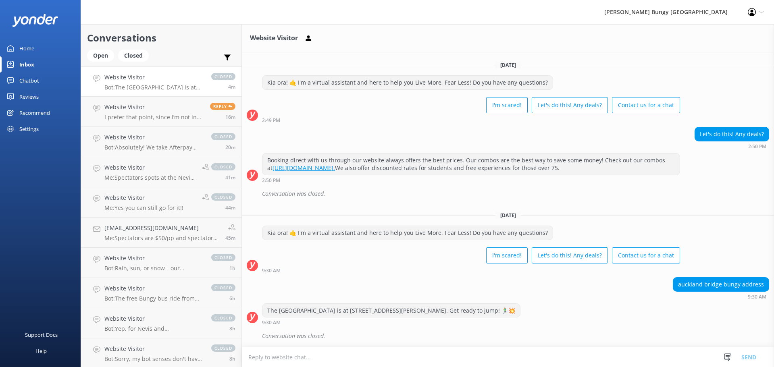 This screenshot has width=774, height=367. What do you see at coordinates (135, 55) in the screenshot?
I see `a: Closed` at bounding box center [135, 55].